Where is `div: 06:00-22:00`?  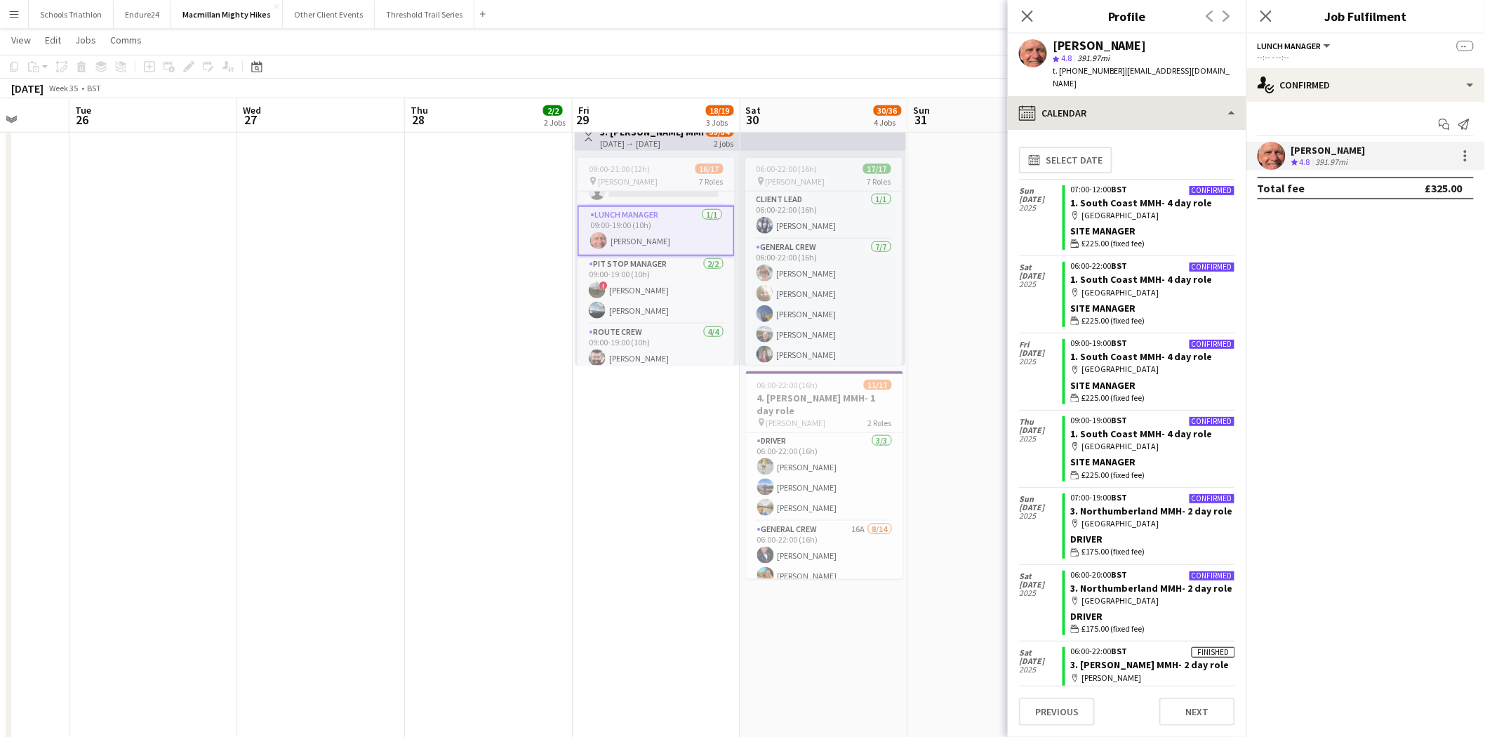 div: 06:00-22:00 is located at coordinates (1153, 651).